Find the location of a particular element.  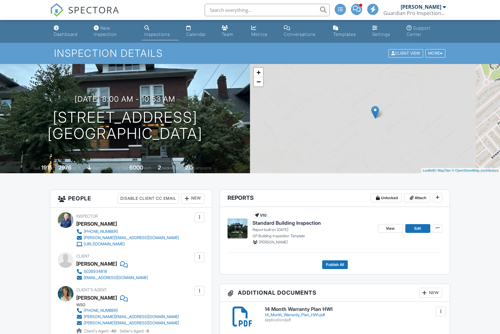

span: bedrooms is located at coordinates (170, 168).